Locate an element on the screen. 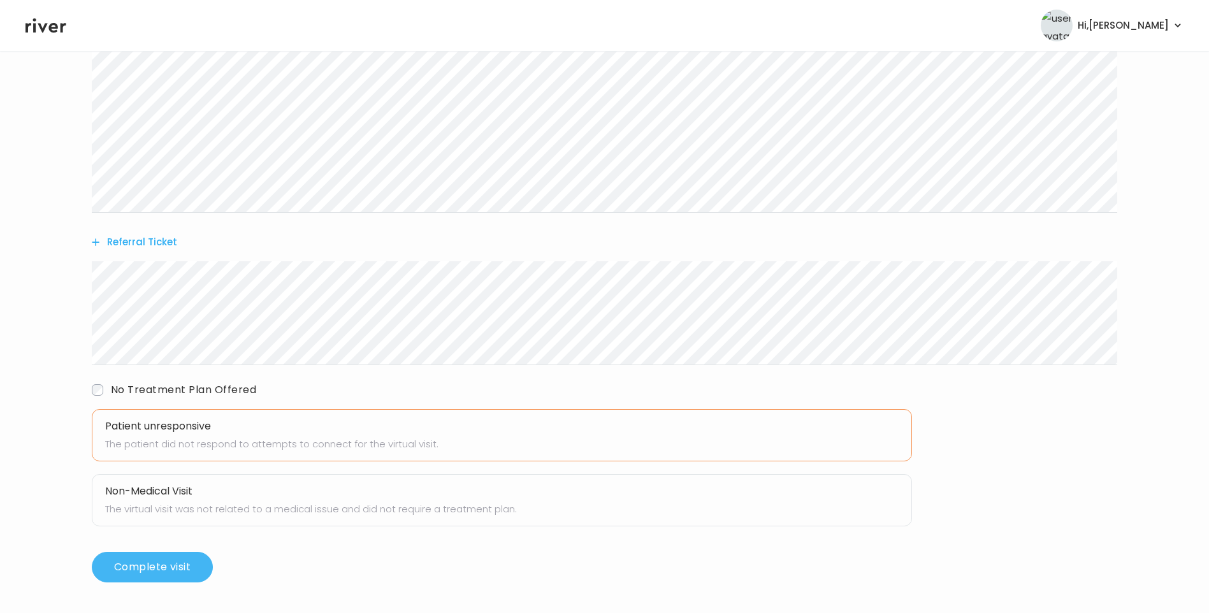 The width and height of the screenshot is (1209, 613). input: trackAbandonedVisit is located at coordinates (97, 390).